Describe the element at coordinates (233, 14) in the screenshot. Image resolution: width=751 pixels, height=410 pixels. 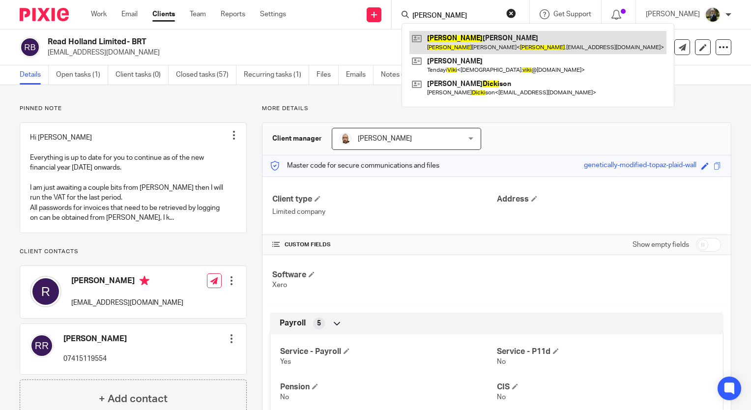
I see `a: Reports` at that location.